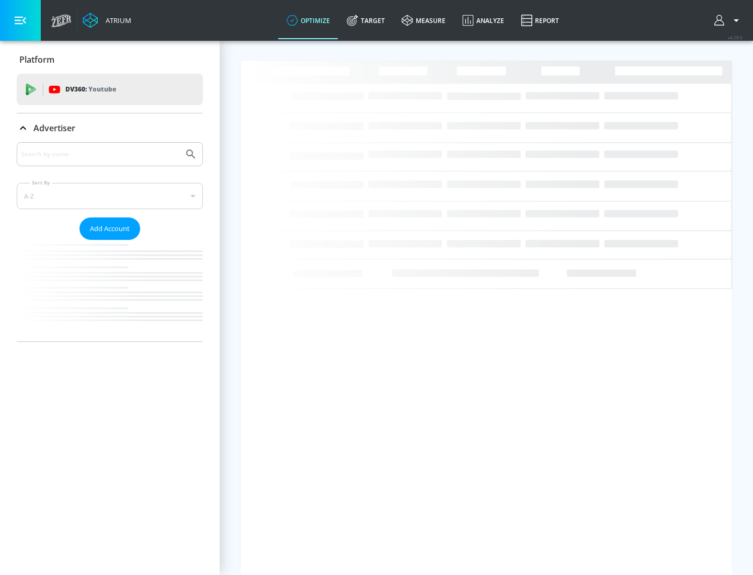 This screenshot has height=575, width=753. What do you see at coordinates (54, 128) in the screenshot?
I see `p: Advertiser` at bounding box center [54, 128].